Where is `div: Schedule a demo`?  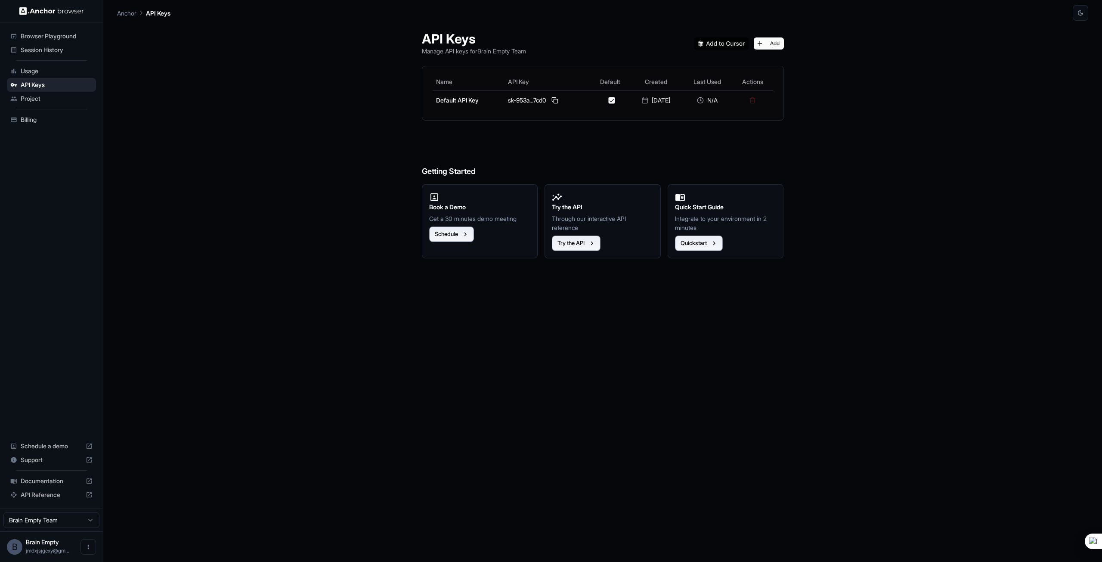 div: Schedule a demo is located at coordinates (51, 446).